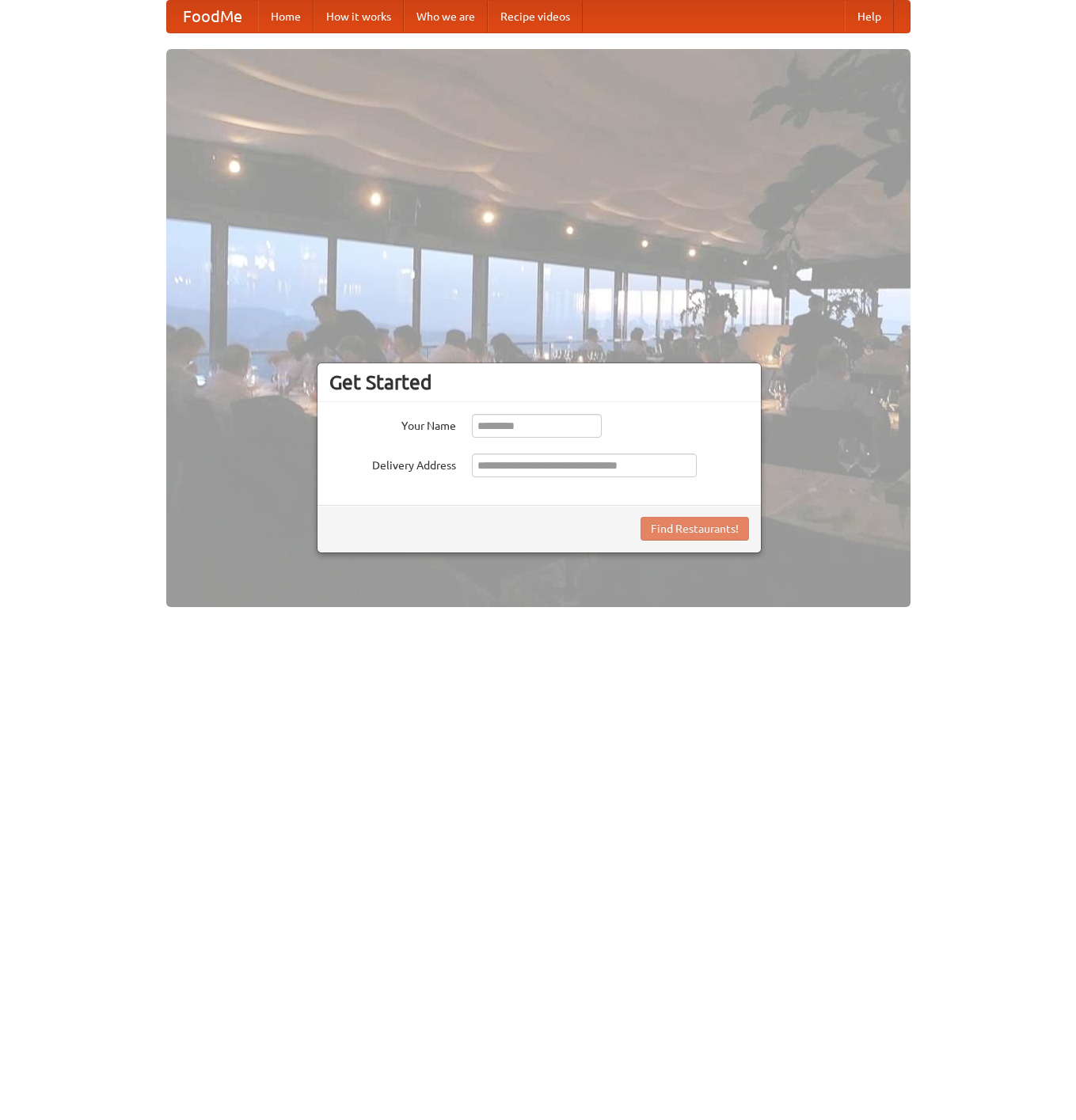  I want to click on a: Home, so click(286, 17).